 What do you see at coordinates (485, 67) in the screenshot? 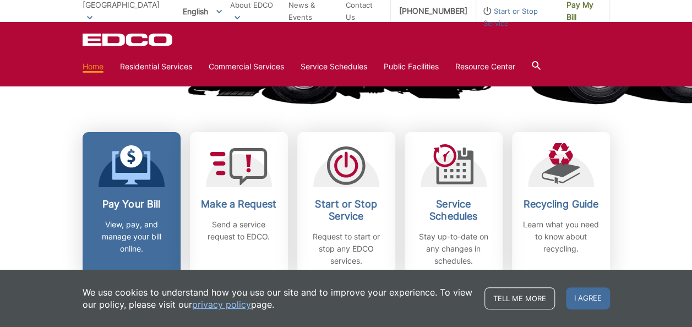
I see `a: Resource Center` at bounding box center [485, 67].